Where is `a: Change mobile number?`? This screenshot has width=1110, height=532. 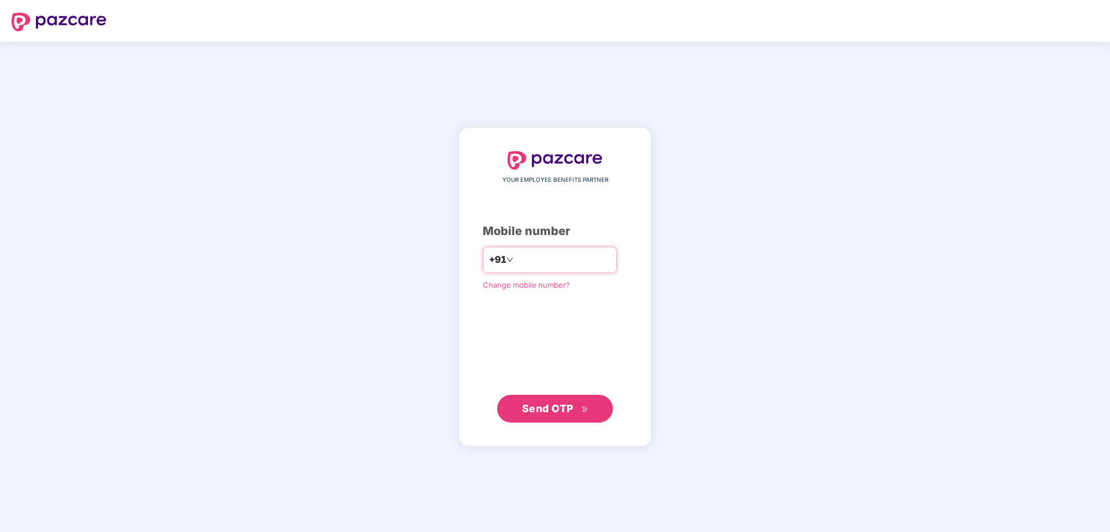 a: Change mobile number? is located at coordinates (526, 285).